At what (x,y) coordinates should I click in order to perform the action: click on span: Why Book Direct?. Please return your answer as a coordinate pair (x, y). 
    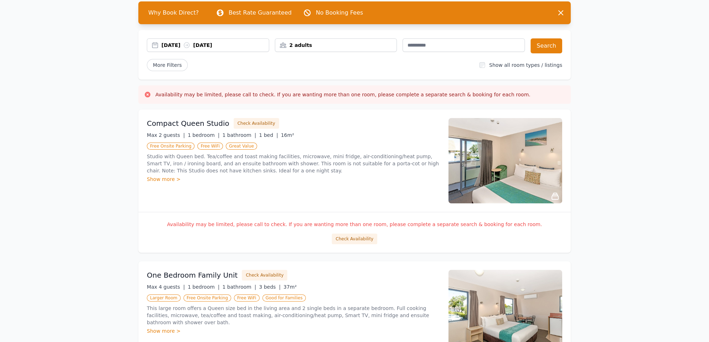
    Looking at the image, I should click on (173, 13).